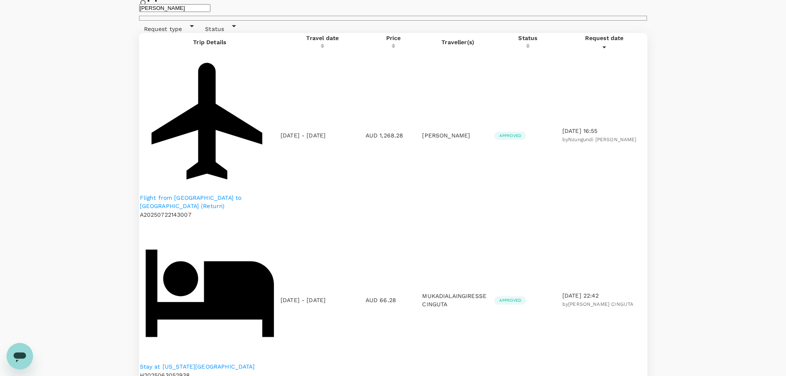 This screenshot has width=786, height=376. What do you see at coordinates (210, 42) in the screenshot?
I see `p: Trip Details` at bounding box center [210, 42].